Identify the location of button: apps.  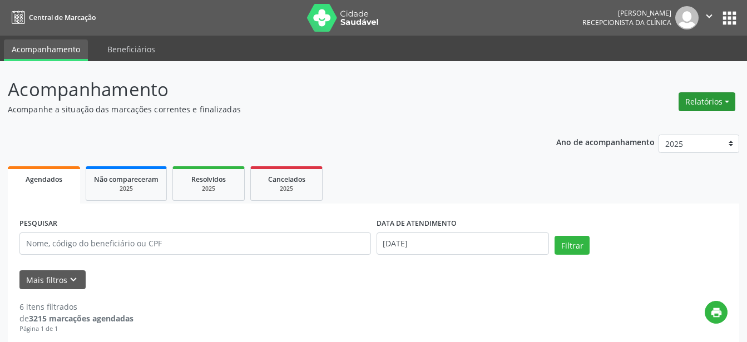
(730, 18).